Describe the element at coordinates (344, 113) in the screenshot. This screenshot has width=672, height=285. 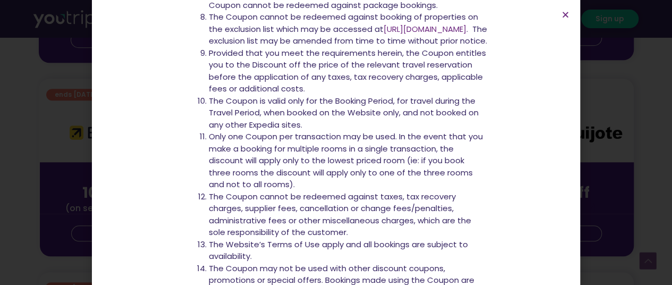
I see `span: The Coupon is valid only for the Booking Period, for travel during the Travel Period, when booked...` at that location.